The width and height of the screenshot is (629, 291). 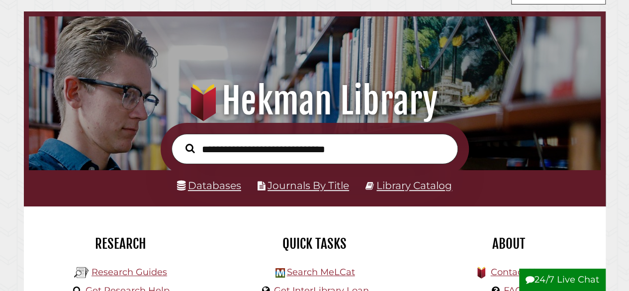 What do you see at coordinates (190, 148) in the screenshot?
I see `button: Search` at bounding box center [190, 148].